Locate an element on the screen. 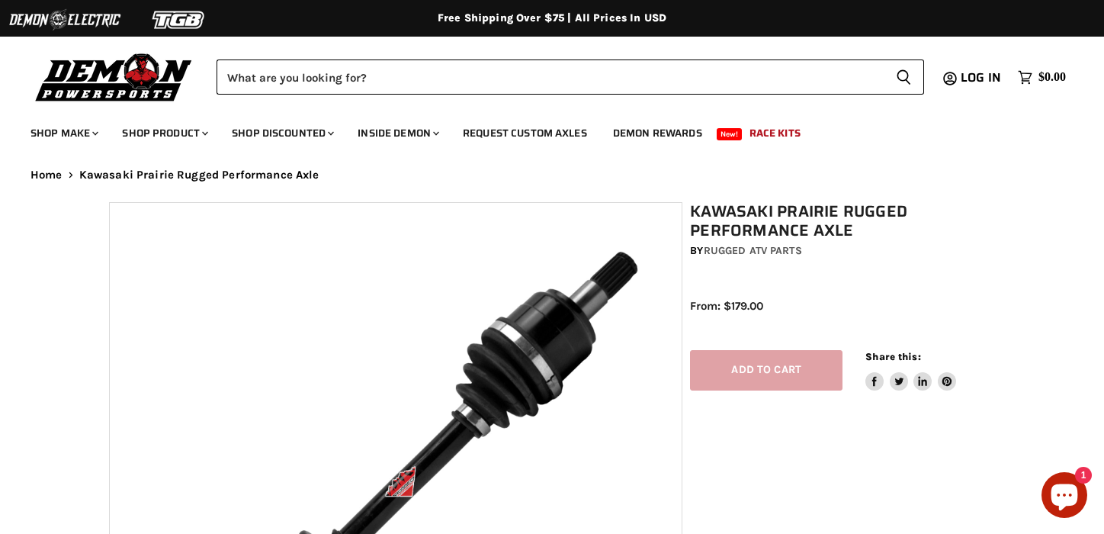 This screenshot has width=1104, height=534. span: Kawasaki Prairie Rugged Performance Axle is located at coordinates (199, 175).